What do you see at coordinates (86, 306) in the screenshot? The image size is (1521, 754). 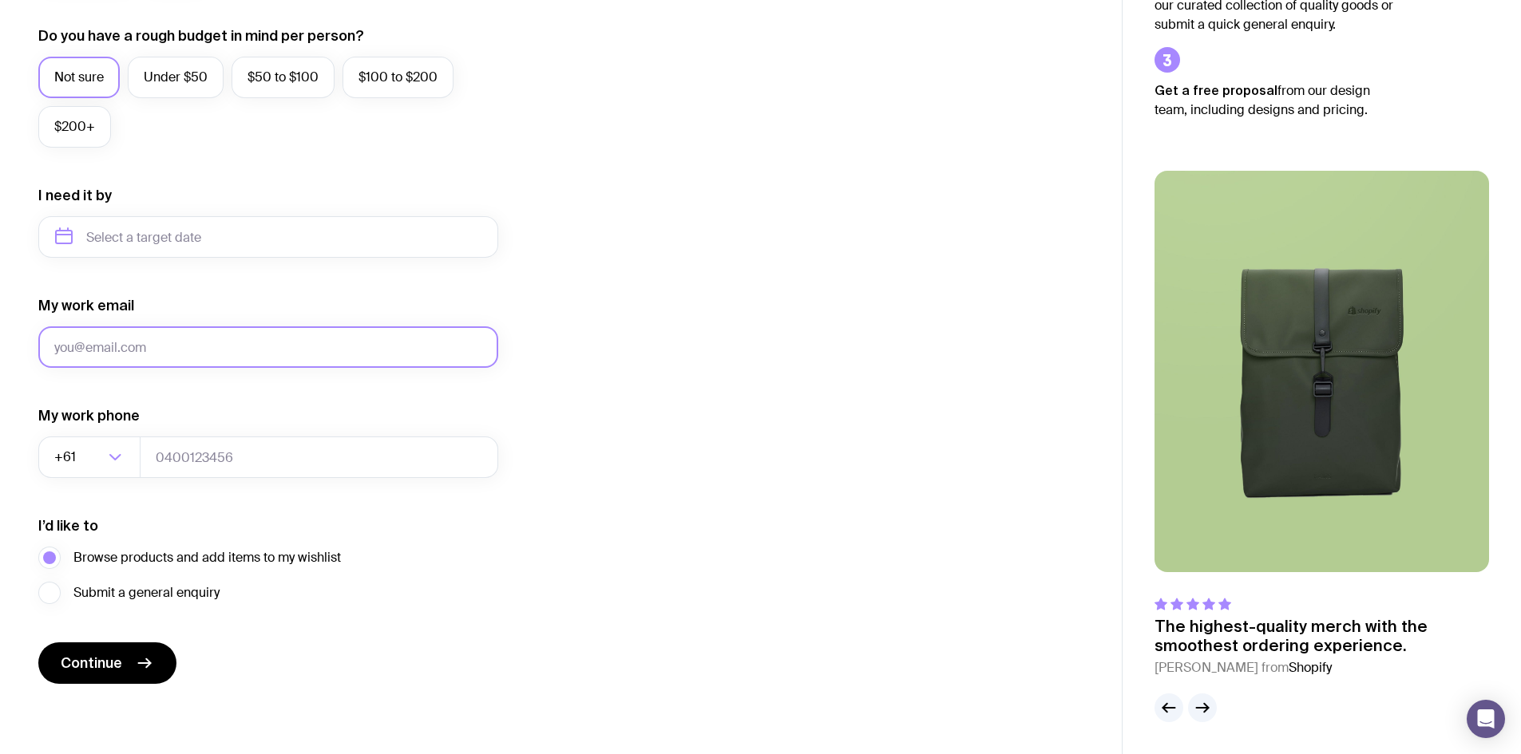 I see `label: My work email` at bounding box center [86, 306].